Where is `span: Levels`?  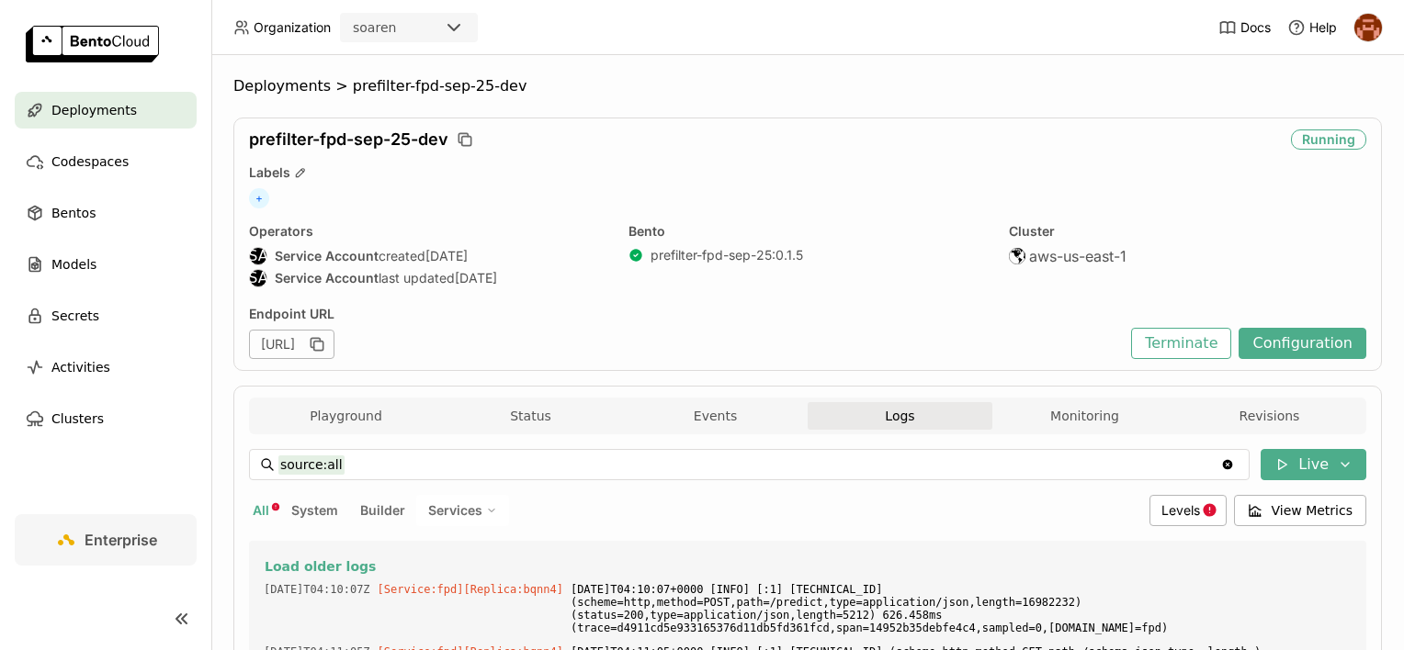
span: Levels is located at coordinates (1181, 510).